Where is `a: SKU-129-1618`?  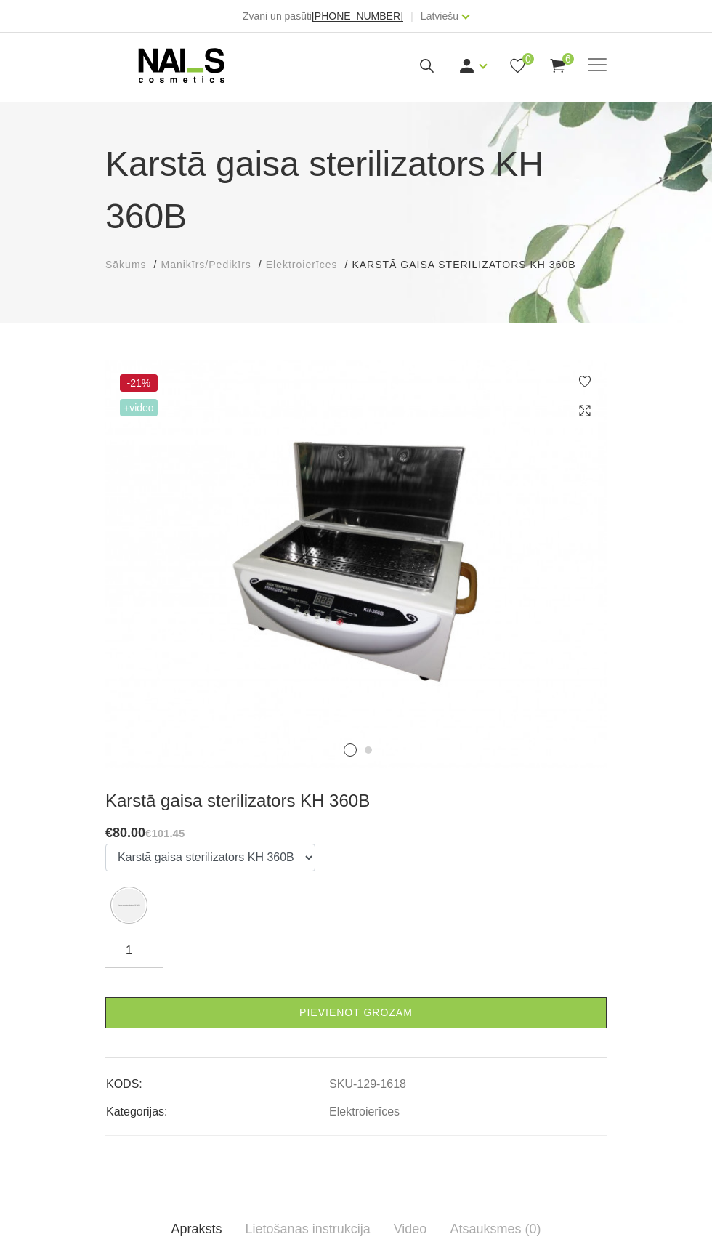 a: SKU-129-1618 is located at coordinates (368, 1084).